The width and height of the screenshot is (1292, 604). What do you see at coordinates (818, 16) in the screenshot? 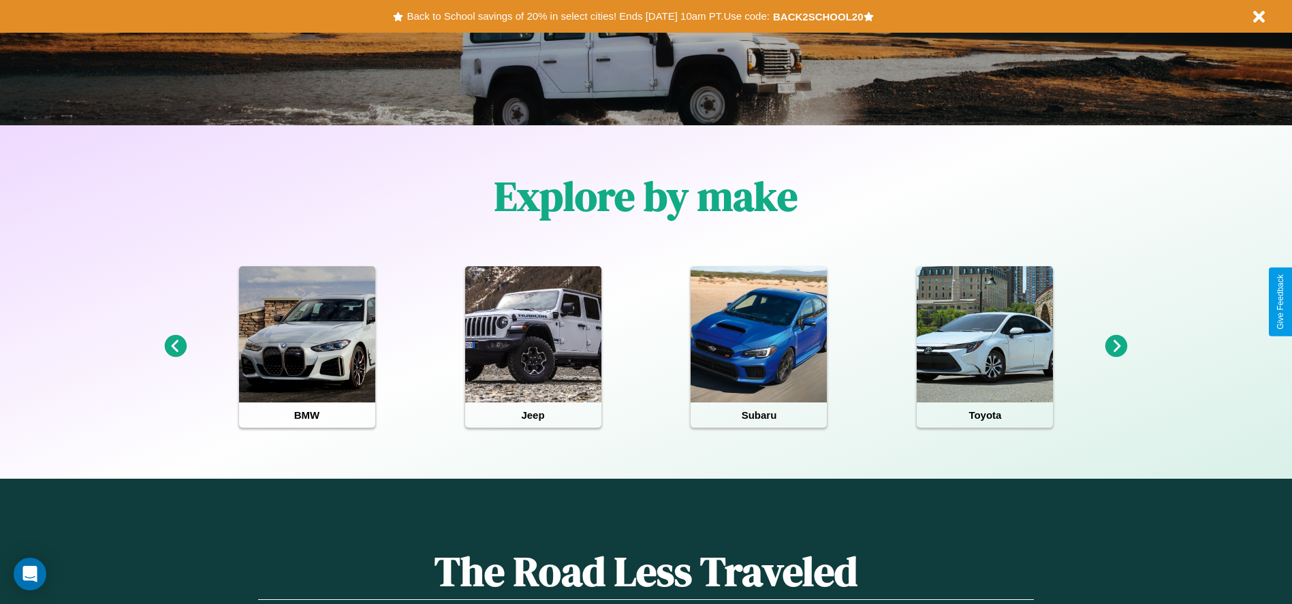
I see `b: BACK2SCHOOL20` at bounding box center [818, 16].